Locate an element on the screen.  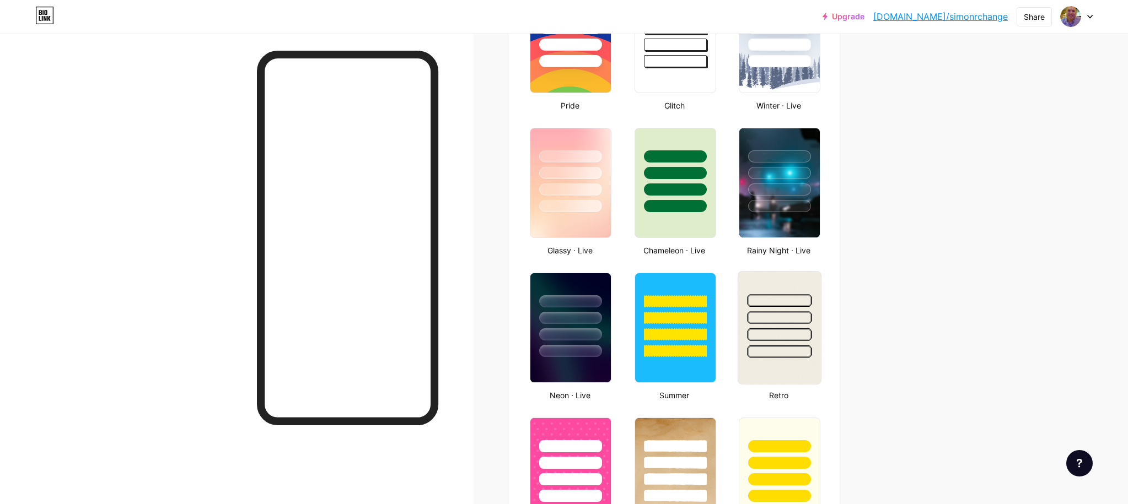
div: Glitch is located at coordinates (674, 105).